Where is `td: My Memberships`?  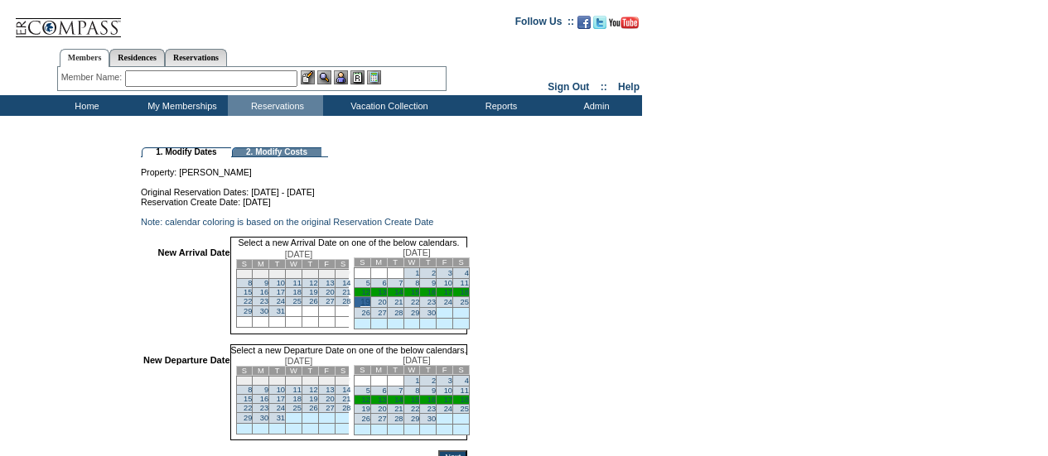 td: My Memberships is located at coordinates (180, 105).